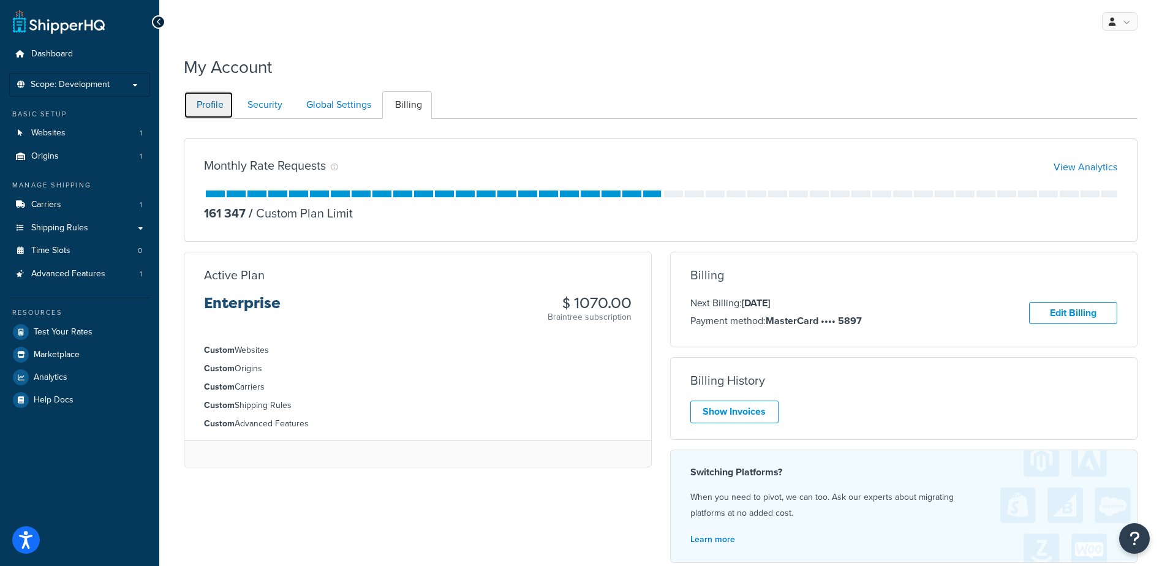  What do you see at coordinates (80, 332) in the screenshot?
I see `li: Test Your Rates` at bounding box center [80, 332].